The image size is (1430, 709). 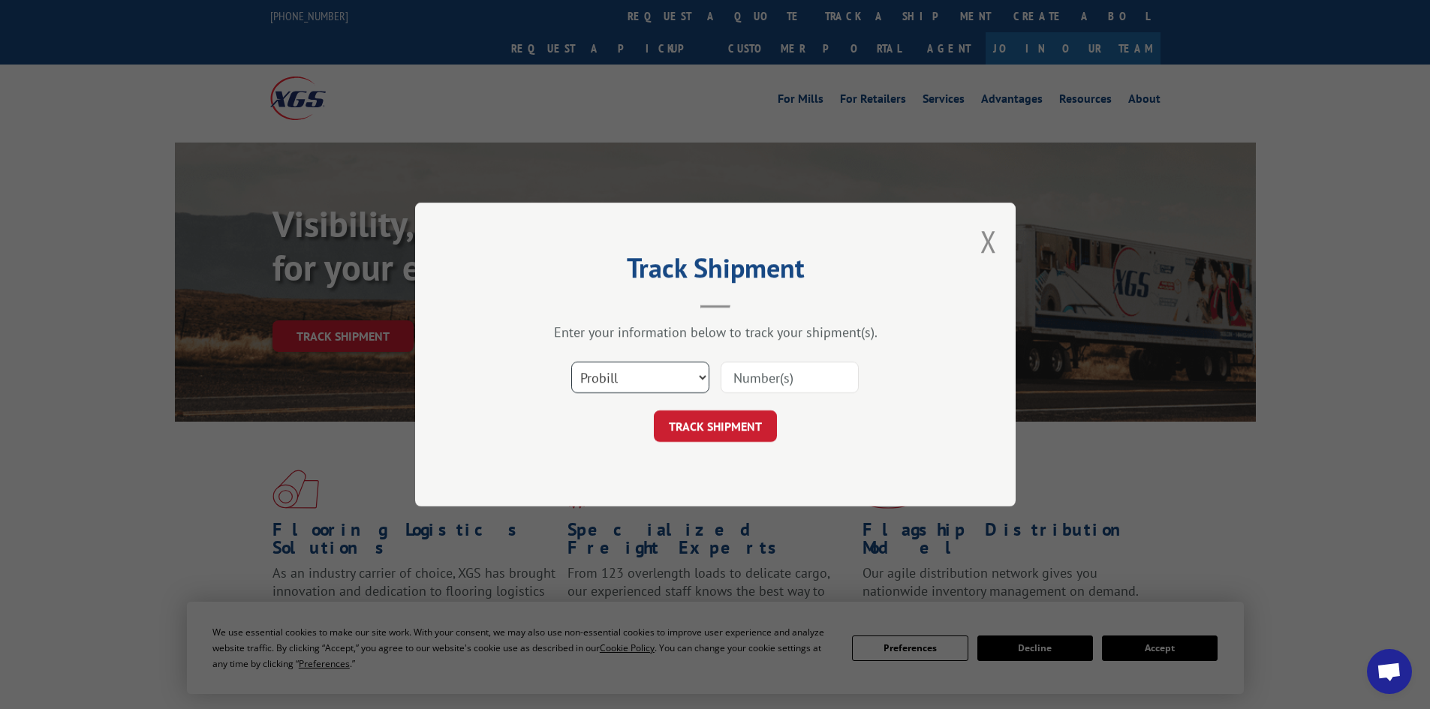 What do you see at coordinates (989, 241) in the screenshot?
I see `button: Close modal` at bounding box center [989, 241].